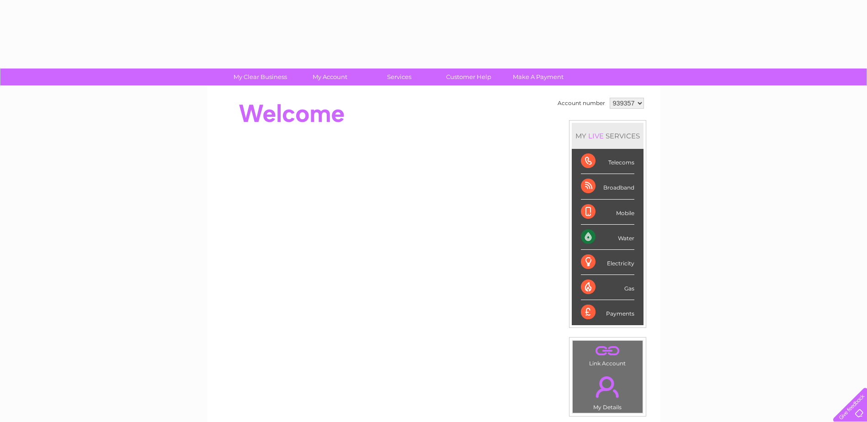  I want to click on a: My Account, so click(330, 77).